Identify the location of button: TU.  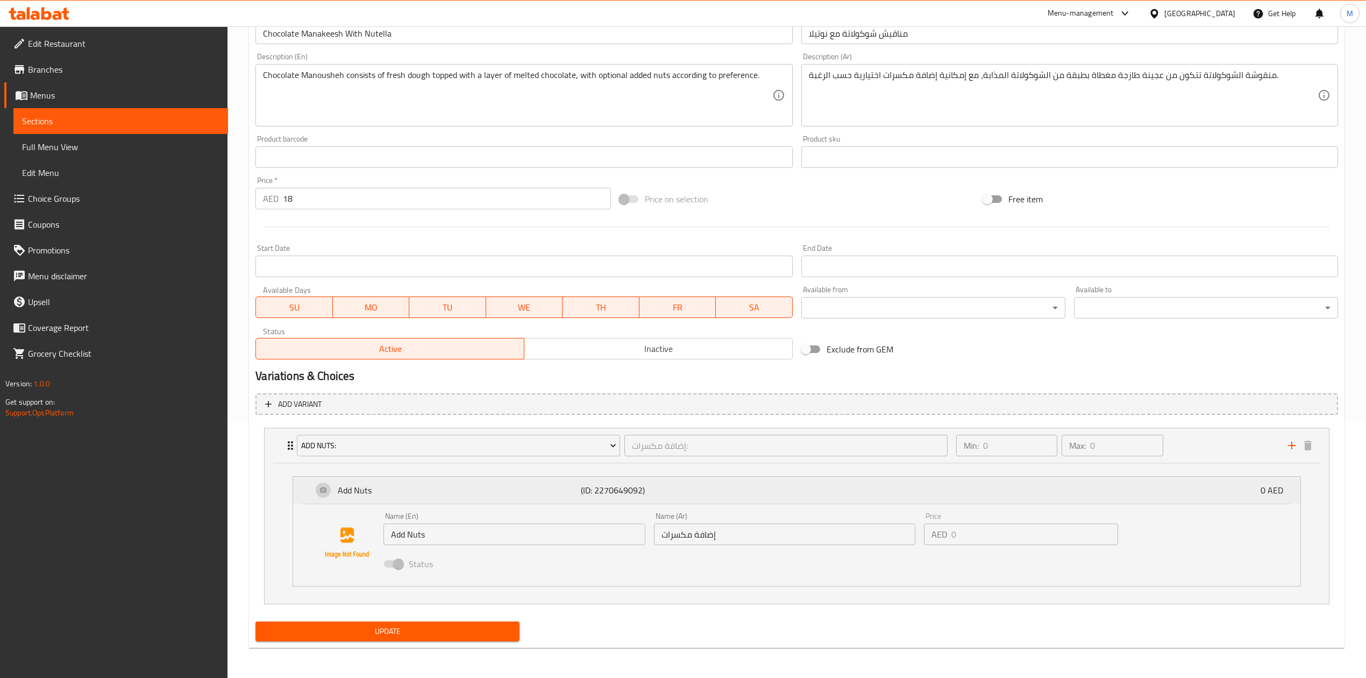
(448, 307).